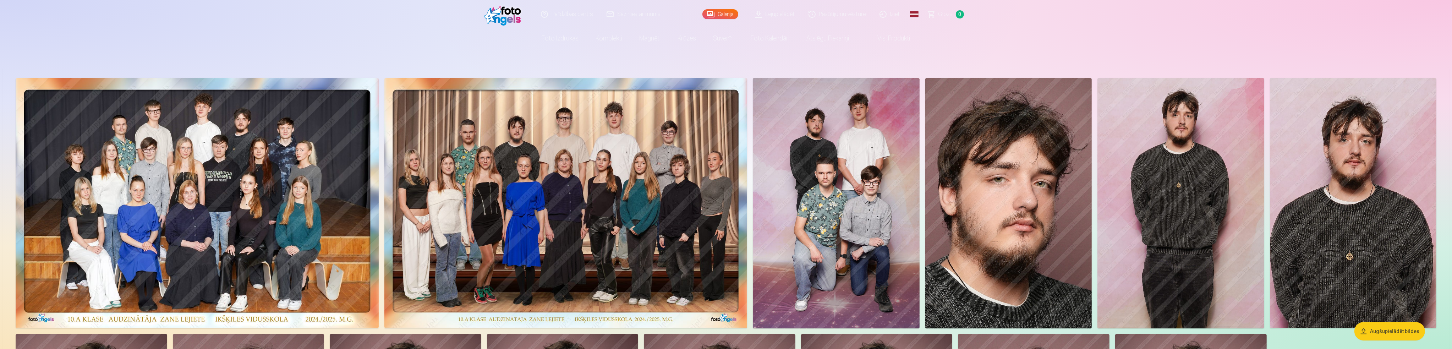  What do you see at coordinates (504, 14) in the screenshot?
I see `img: /fa1` at bounding box center [504, 14].